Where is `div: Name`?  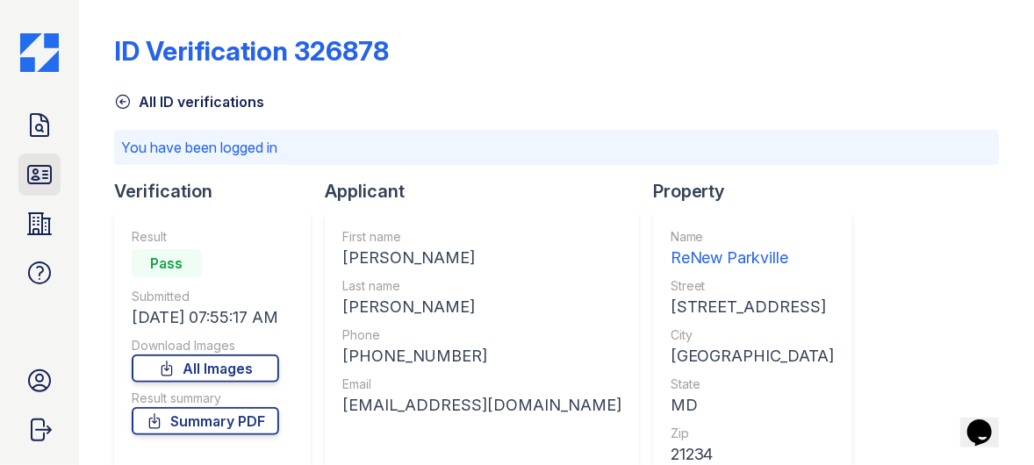 div: Name is located at coordinates (752, 237).